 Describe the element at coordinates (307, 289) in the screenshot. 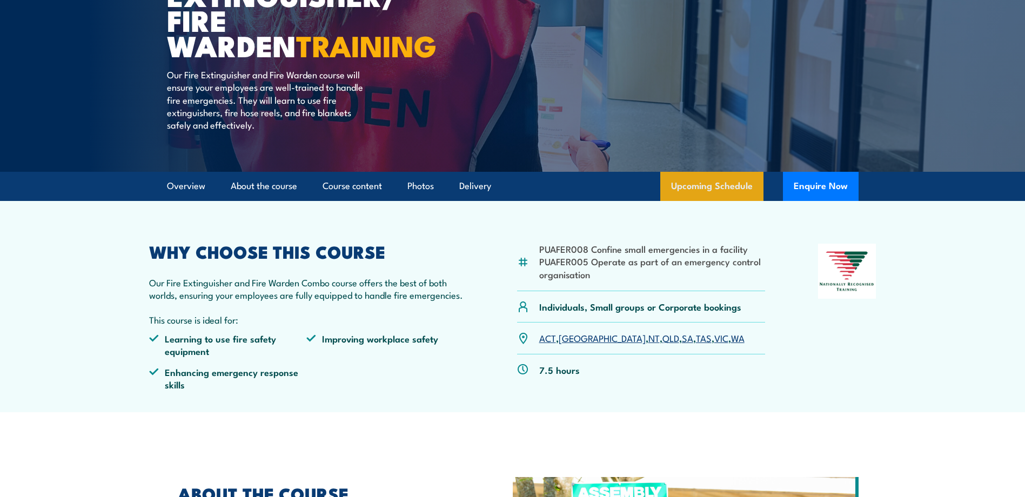

I see `p: Our Fire Extinguisher and Fire Warden Combo course offers the best of both worlds, ensuring your ...` at that location.